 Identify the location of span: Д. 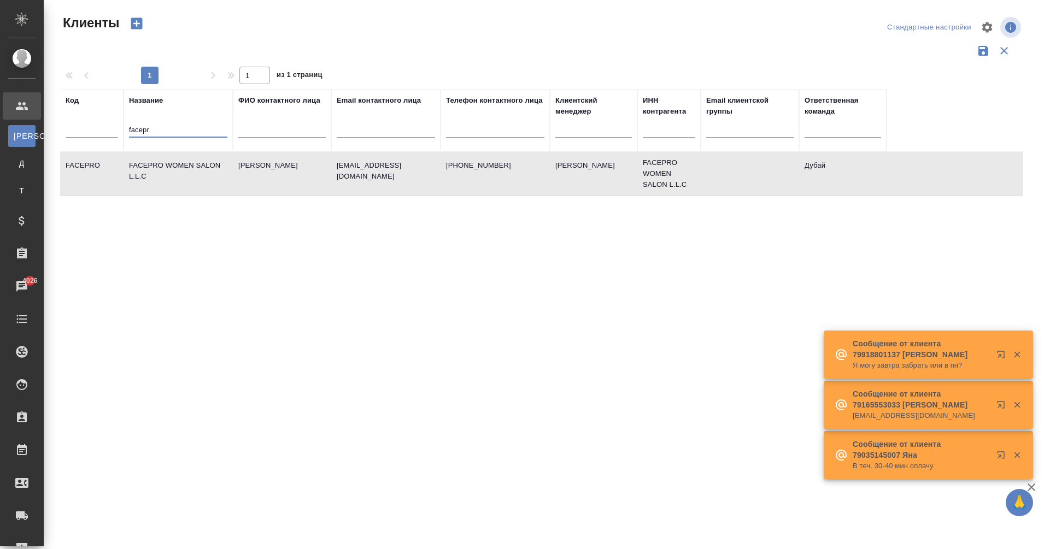
(22, 163).